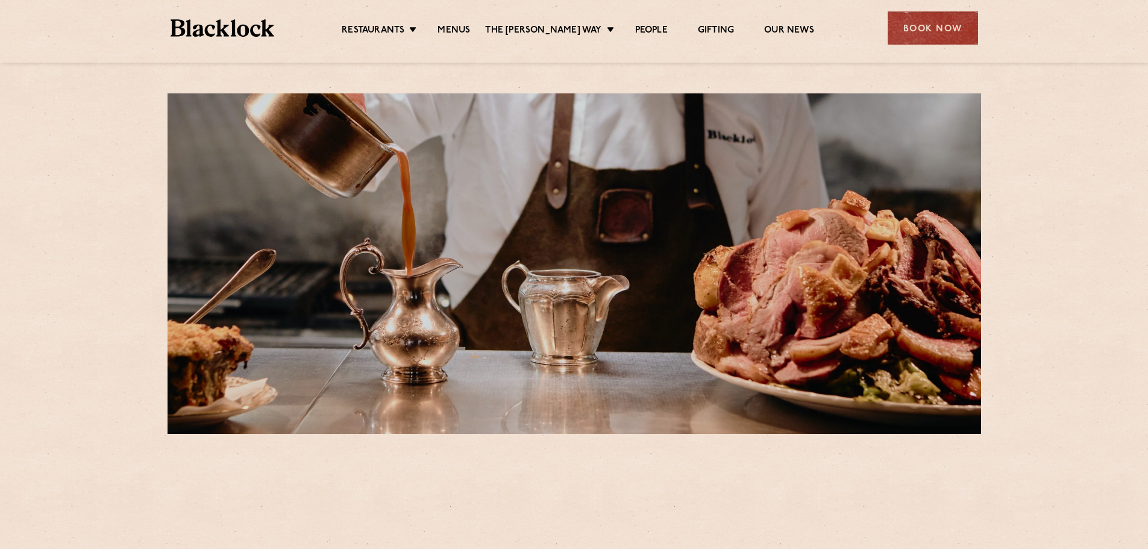  Describe the element at coordinates (222, 28) in the screenshot. I see `img: BL_Textured_Logo-footer-cropped.svg` at that location.